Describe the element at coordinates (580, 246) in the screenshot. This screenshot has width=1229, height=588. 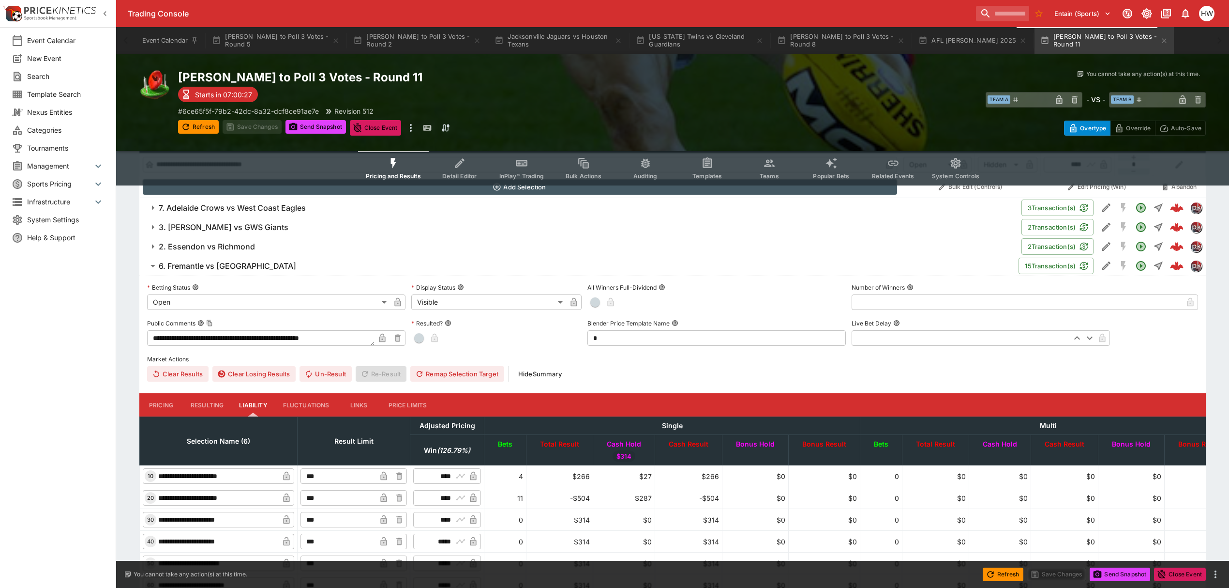
I see `button: 2. Essendon vs Richmond` at that location.